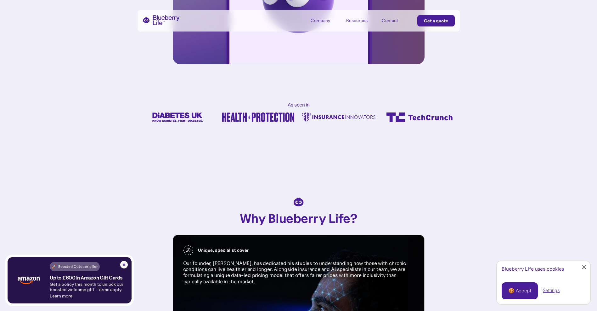 Image resolution: width=597 pixels, height=311 pixels. I want to click on div: 3 of 8, so click(339, 117).